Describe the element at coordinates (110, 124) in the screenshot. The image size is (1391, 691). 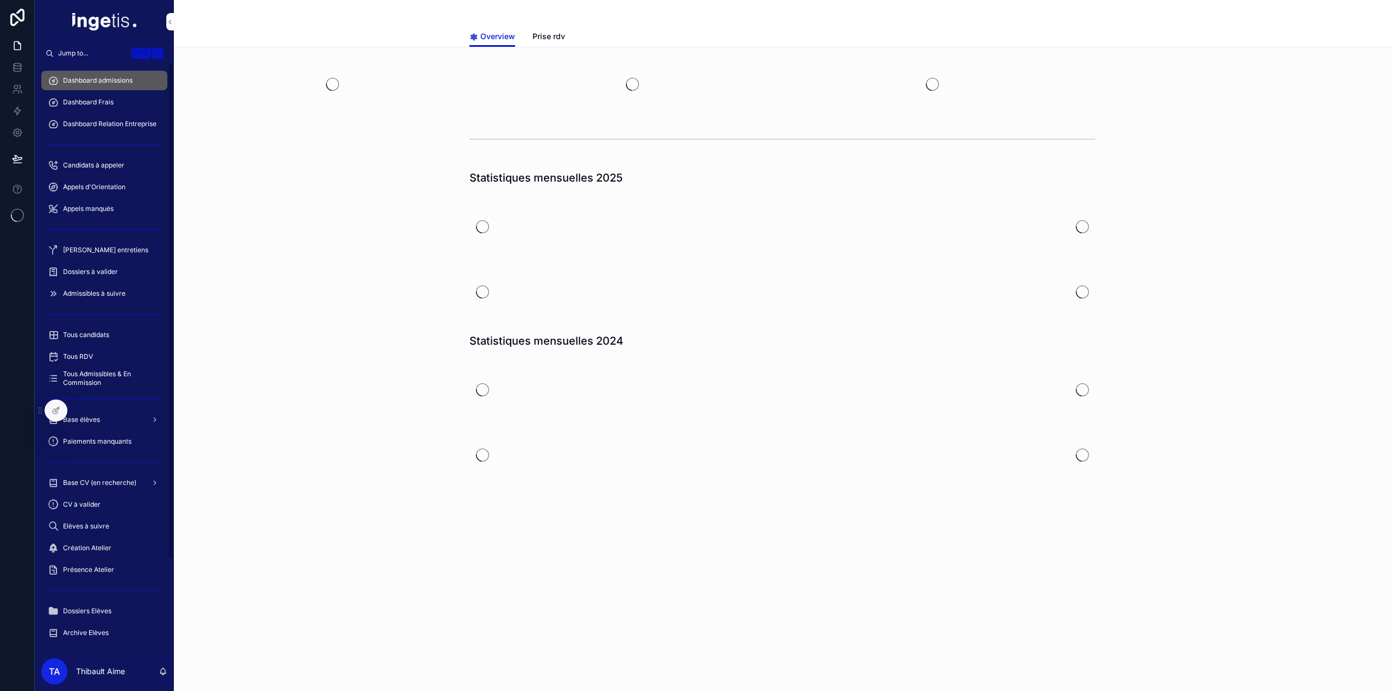
I see `span: Dashboard Relation Entreprise` at that location.